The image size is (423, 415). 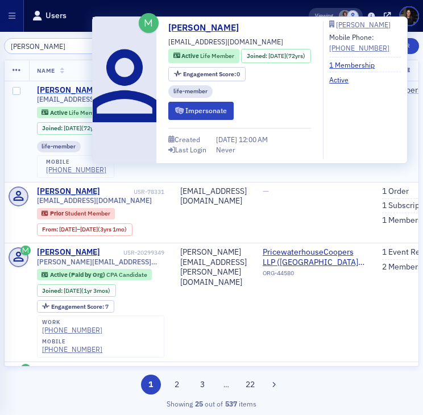 I want to click on div: Last Login, so click(x=190, y=149).